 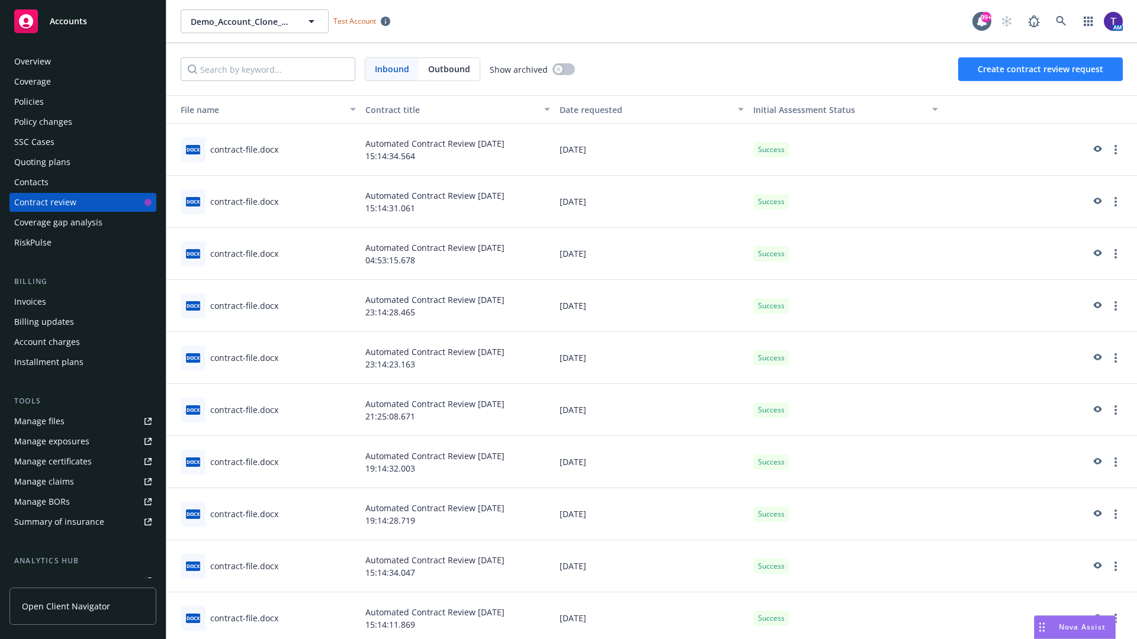 What do you see at coordinates (33, 62) in the screenshot?
I see `div: Overview` at bounding box center [33, 62].